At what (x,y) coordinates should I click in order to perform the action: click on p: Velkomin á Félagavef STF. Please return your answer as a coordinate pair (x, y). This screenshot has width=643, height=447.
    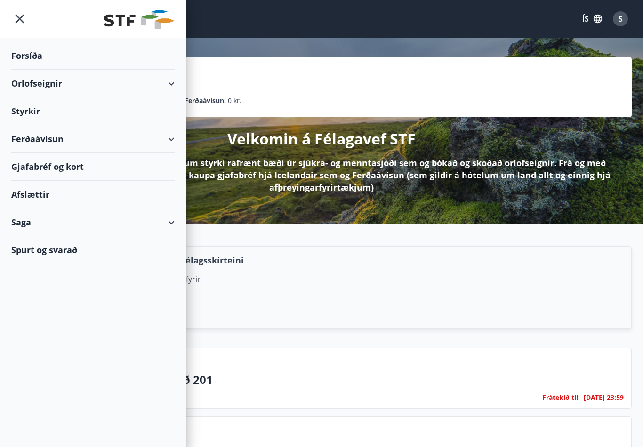
    Looking at the image, I should click on (321, 139).